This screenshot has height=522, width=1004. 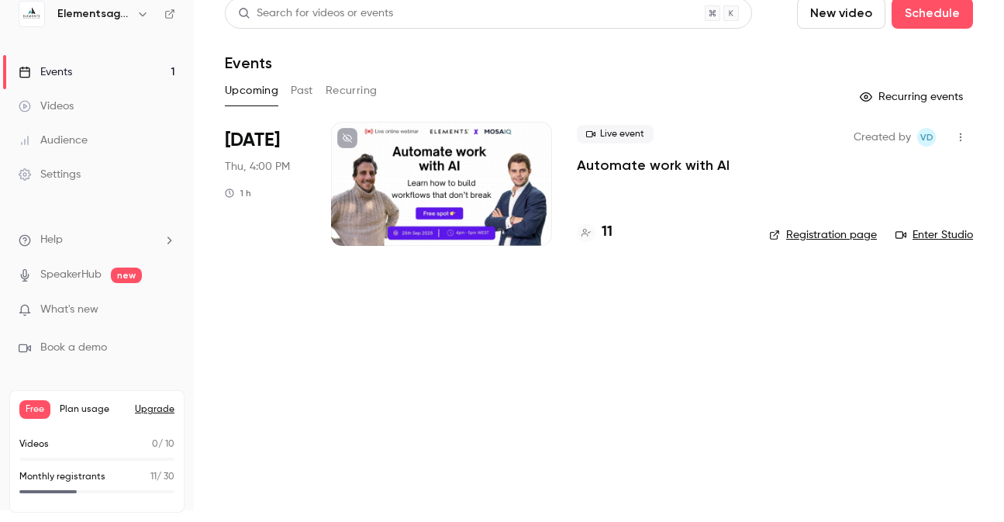 I want to click on p: Videos, so click(x=34, y=444).